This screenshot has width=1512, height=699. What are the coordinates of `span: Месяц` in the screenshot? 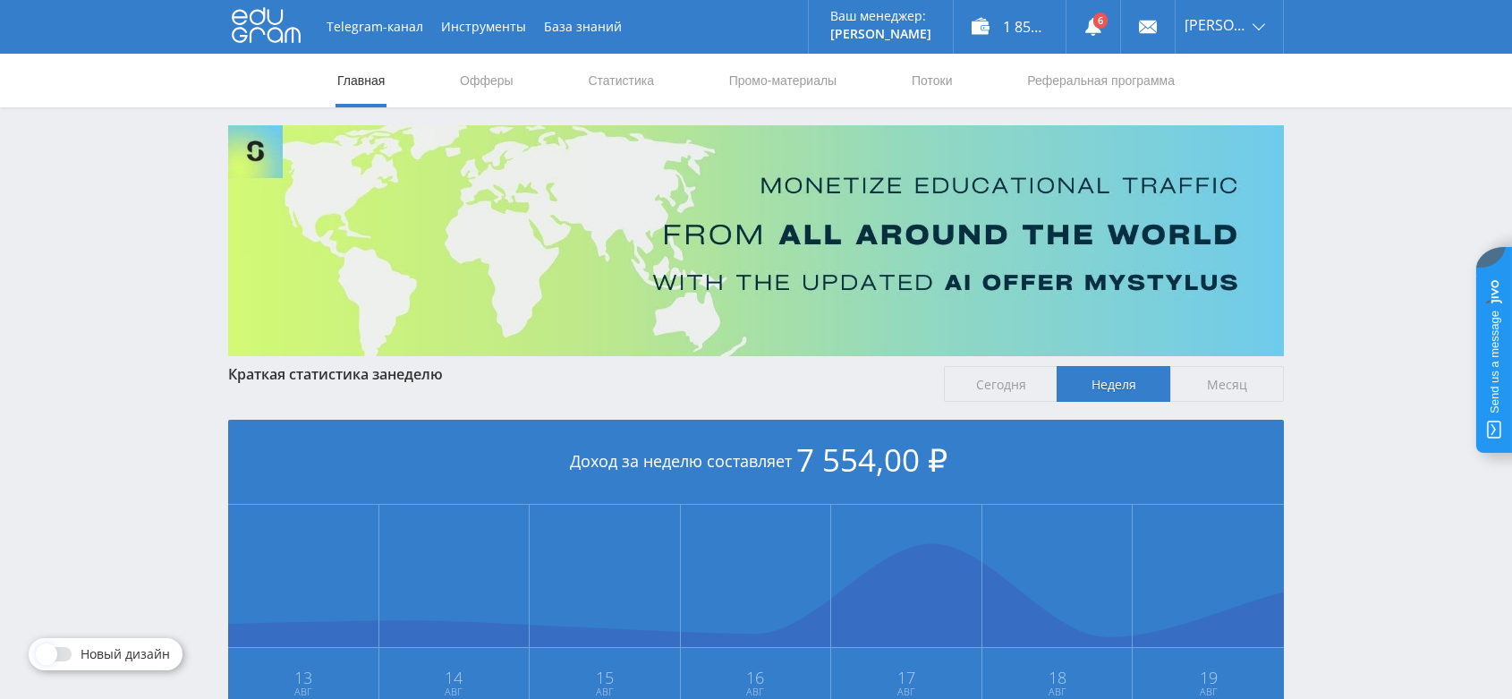 It's located at (1227, 384).